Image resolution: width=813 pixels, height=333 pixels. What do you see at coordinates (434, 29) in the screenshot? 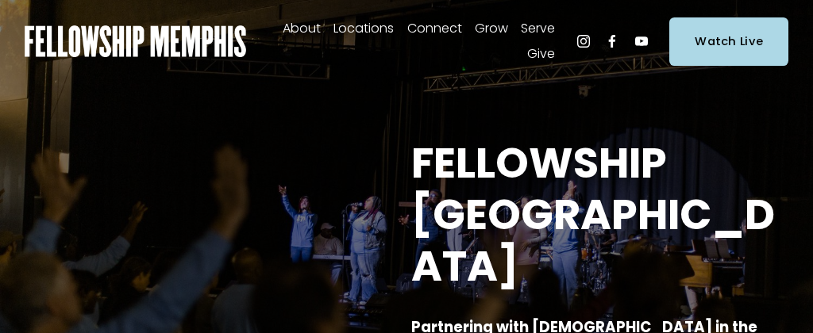
I see `span: Connect` at bounding box center [434, 29].